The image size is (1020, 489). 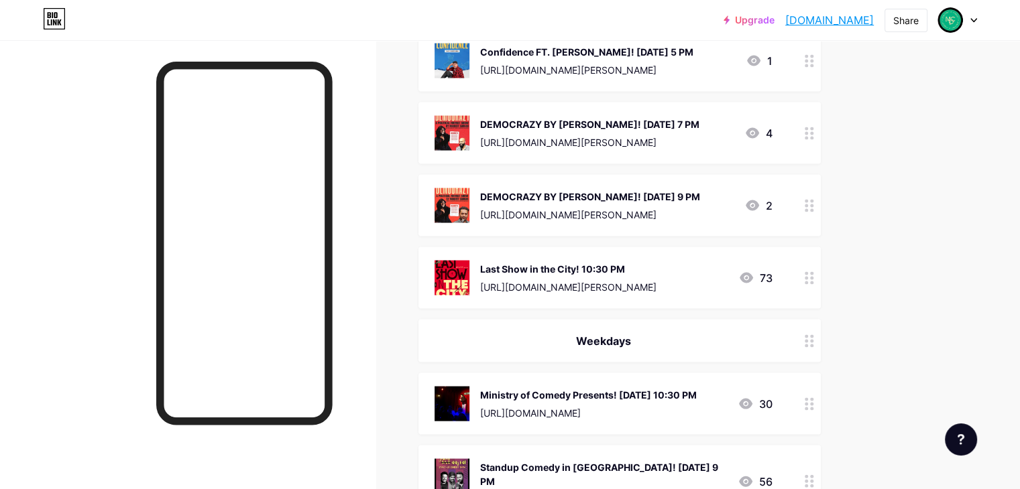 I want to click on a: Upgrade, so click(x=749, y=20).